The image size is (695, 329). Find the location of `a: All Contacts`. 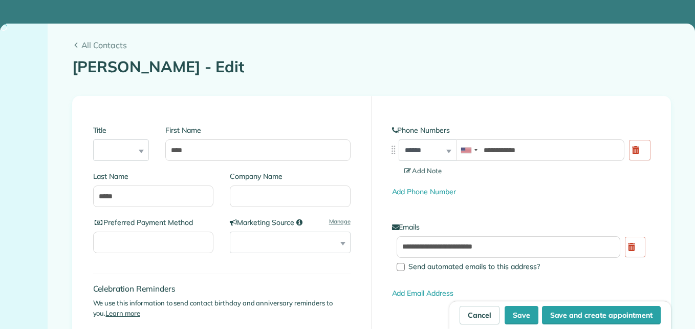

a: All Contacts is located at coordinates (372, 45).